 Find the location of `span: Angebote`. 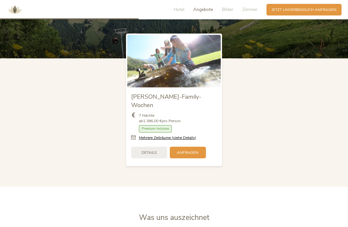

span: Angebote is located at coordinates (203, 9).